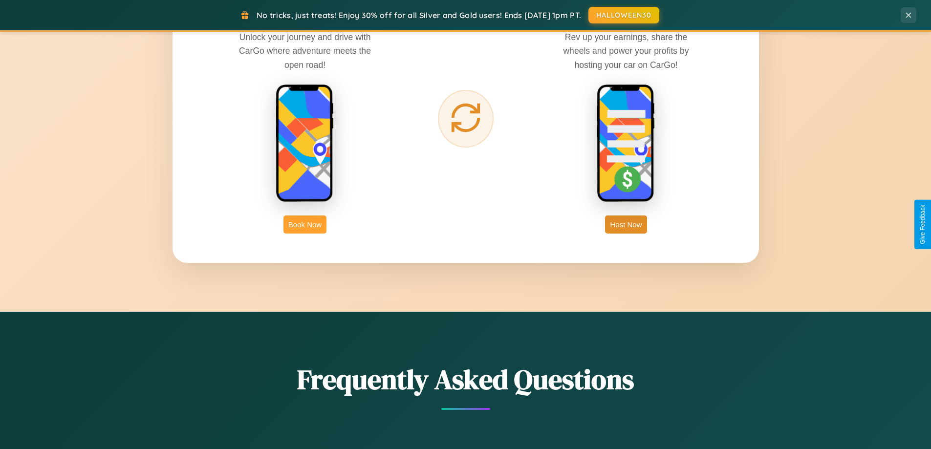  I want to click on button: Book Now, so click(305, 224).